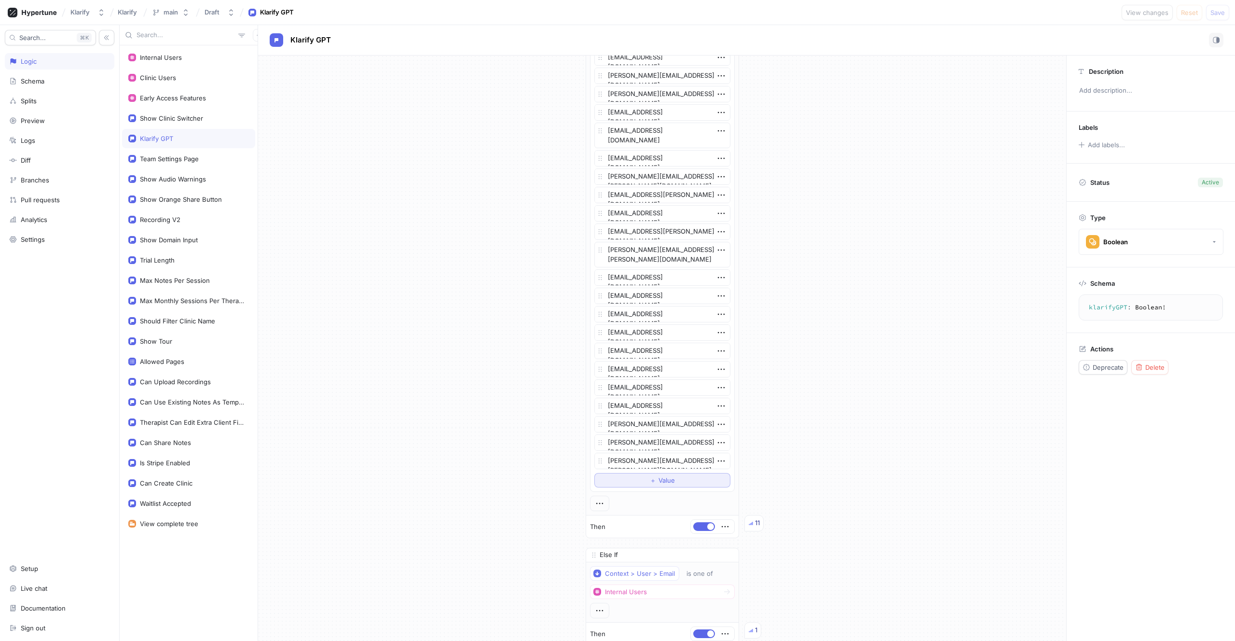 This screenshot has width=1235, height=641. Describe the element at coordinates (1151, 307) in the screenshot. I see `textarea: klarifyGPT: Boolean!` at that location.